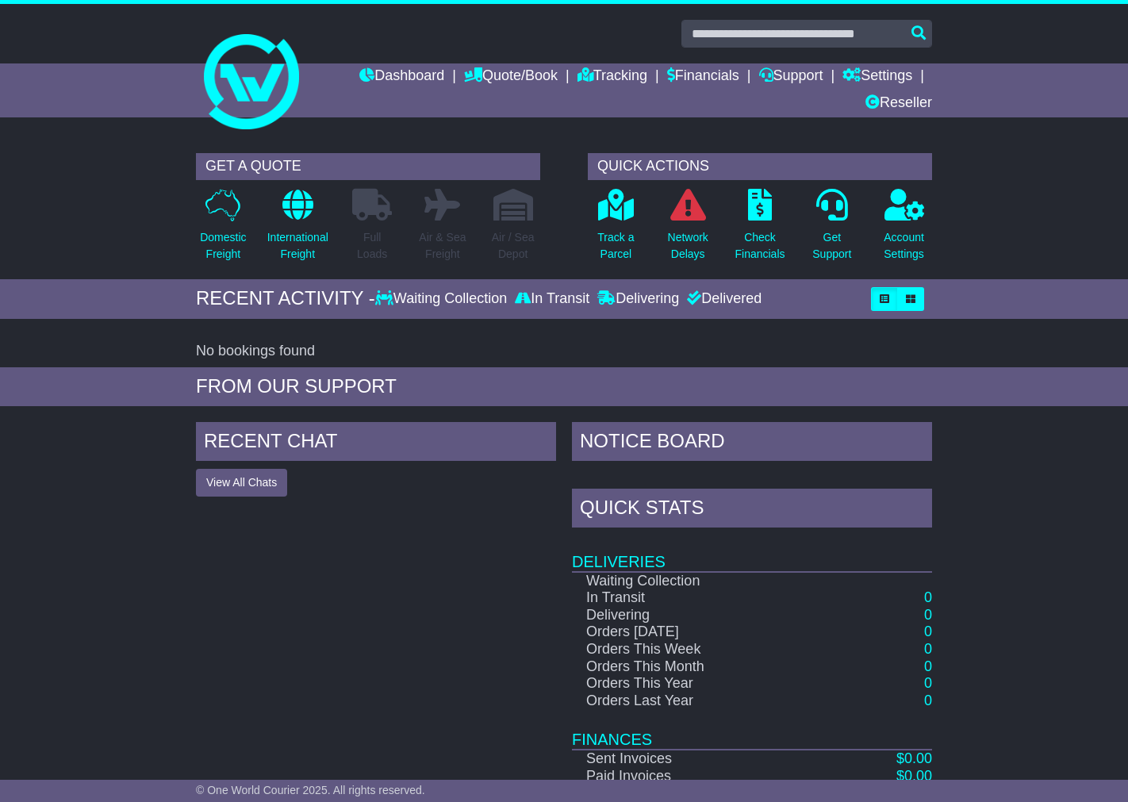 The image size is (1128, 802). I want to click on div: FROM OUR SUPPORT, so click(564, 386).